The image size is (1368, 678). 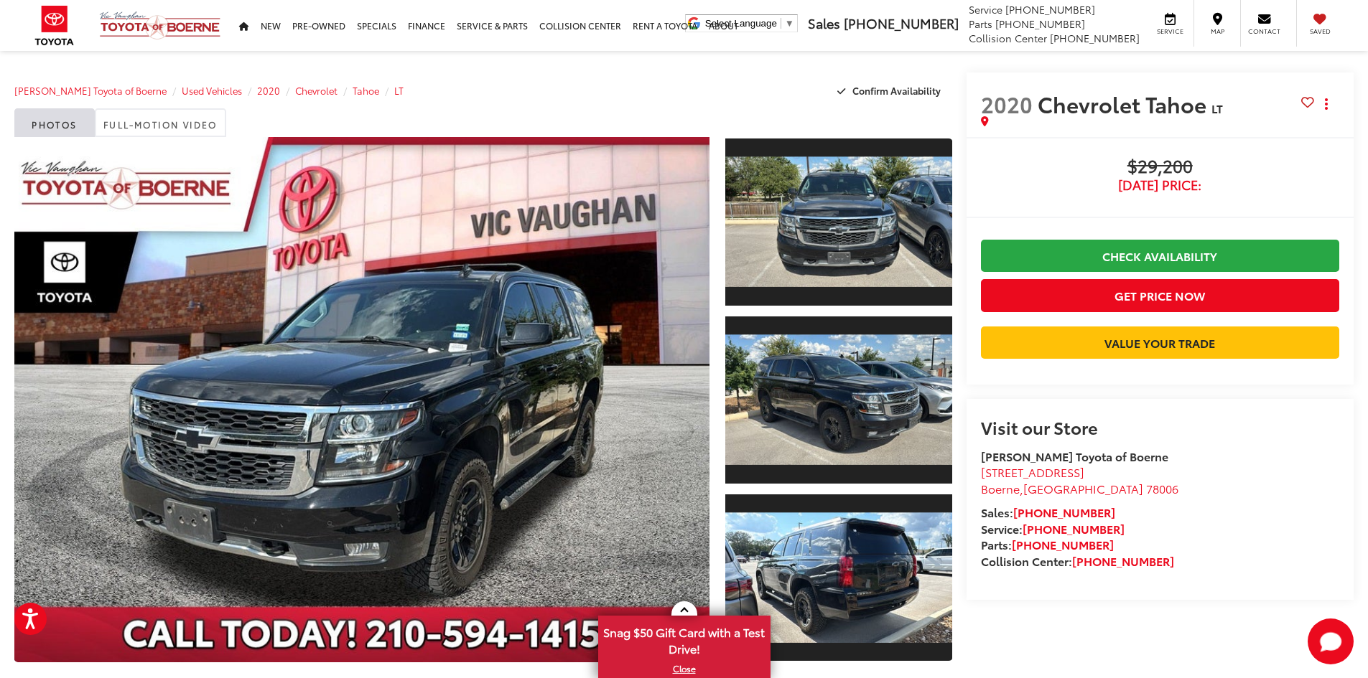 I want to click on a: Photos, so click(x=55, y=123).